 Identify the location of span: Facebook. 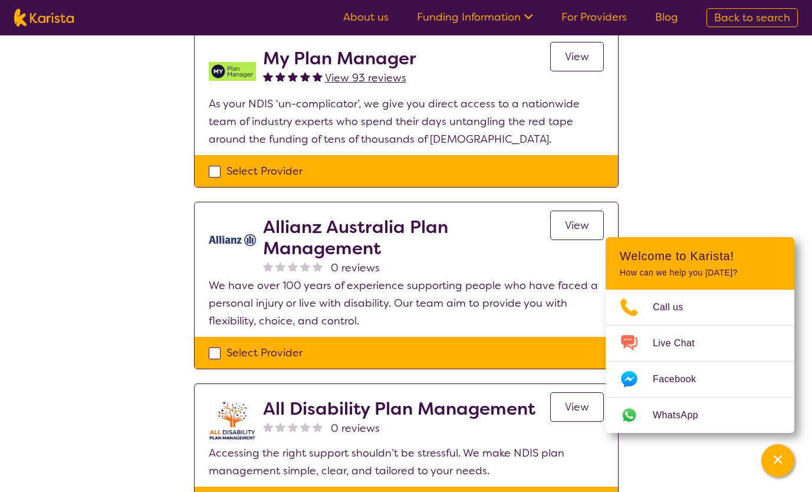
(681, 379).